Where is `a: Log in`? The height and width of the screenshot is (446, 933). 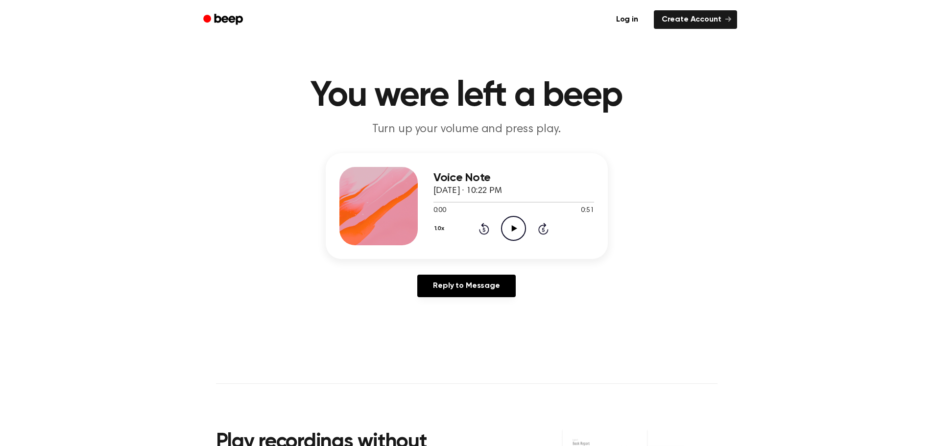 a: Log in is located at coordinates (627, 20).